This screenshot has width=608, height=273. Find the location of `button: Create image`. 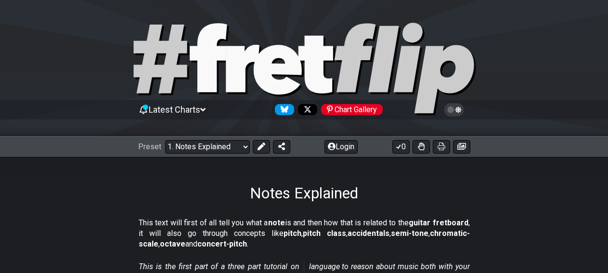

button: Create image is located at coordinates (462, 147).